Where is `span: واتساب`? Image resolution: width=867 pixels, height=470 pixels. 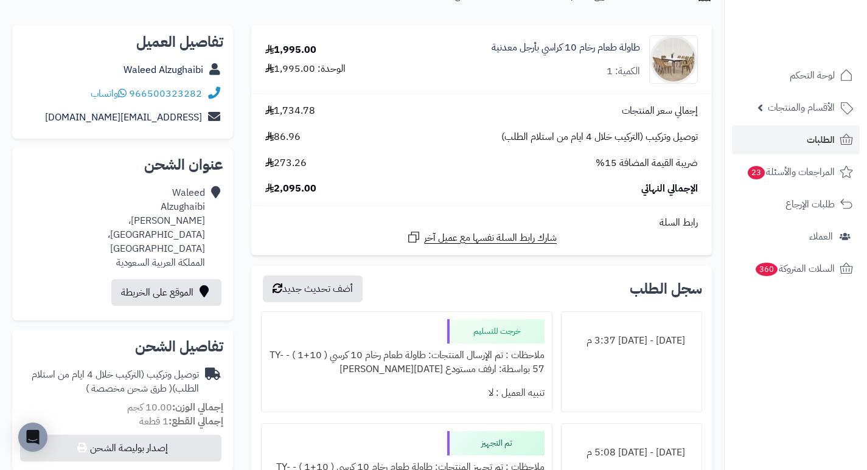
span: واتساب is located at coordinates (108, 94).